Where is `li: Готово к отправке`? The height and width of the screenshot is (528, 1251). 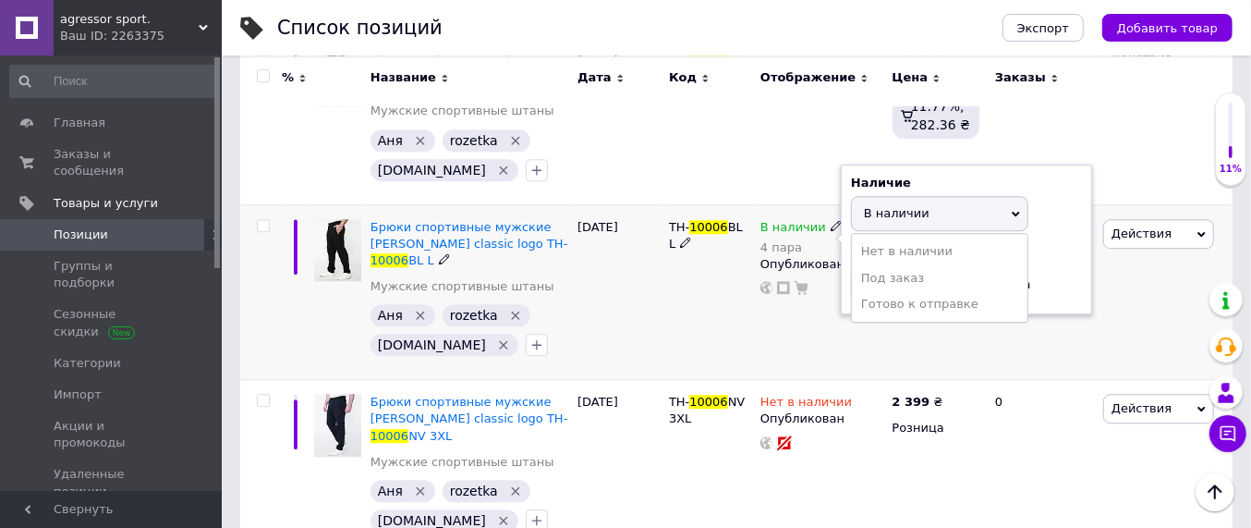 li: Готово к отправке is located at coordinates (940, 304).